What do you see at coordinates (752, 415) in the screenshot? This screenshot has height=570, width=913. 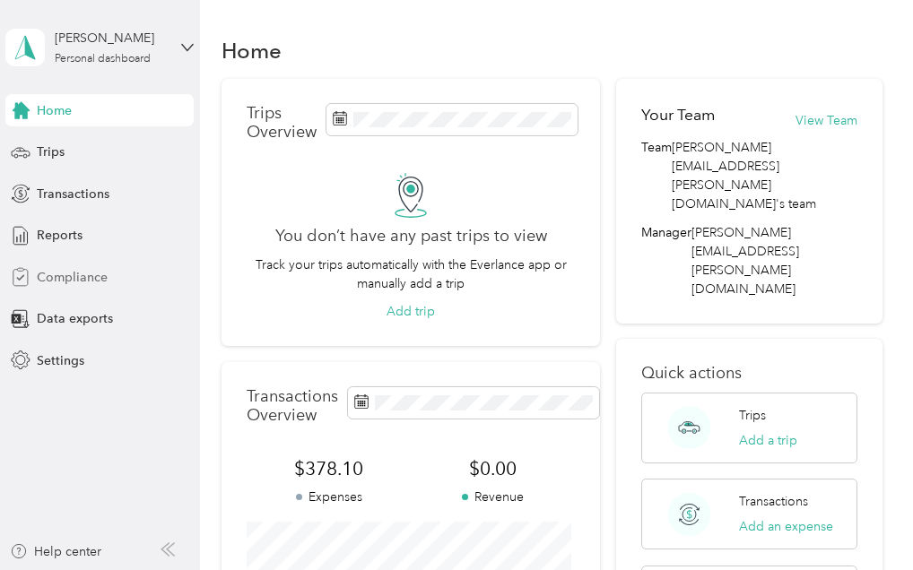 I see `p: Trips` at bounding box center [752, 415].